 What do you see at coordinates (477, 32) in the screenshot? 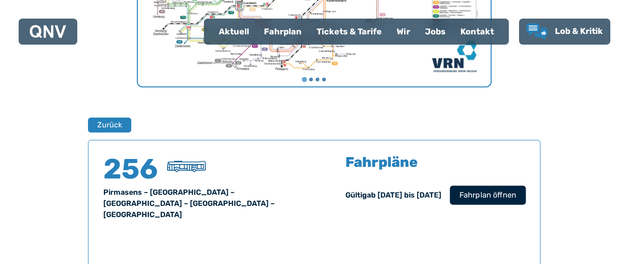
I see `div: Kontakt` at bounding box center [477, 32].